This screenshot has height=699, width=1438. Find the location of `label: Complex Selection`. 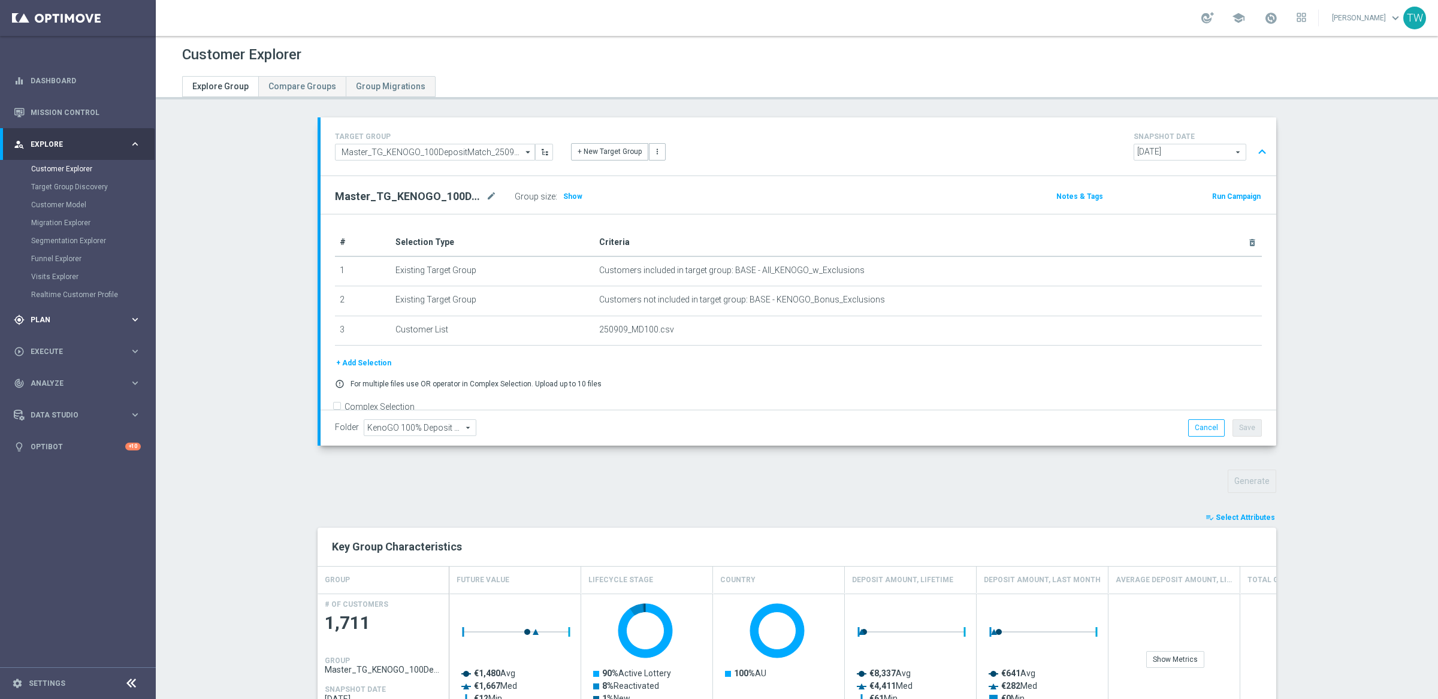

label: Complex Selection is located at coordinates (379, 407).